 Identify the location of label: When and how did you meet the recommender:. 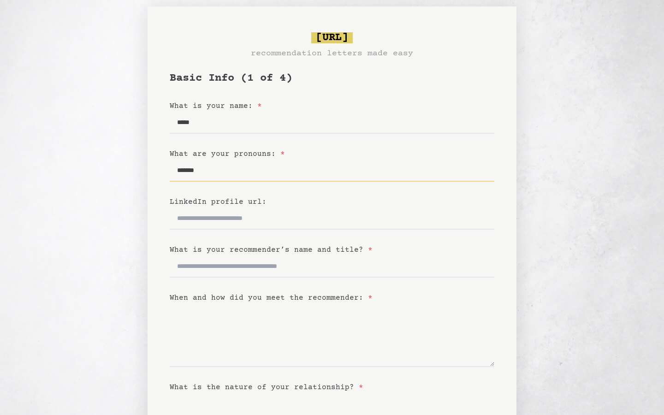
(271, 298).